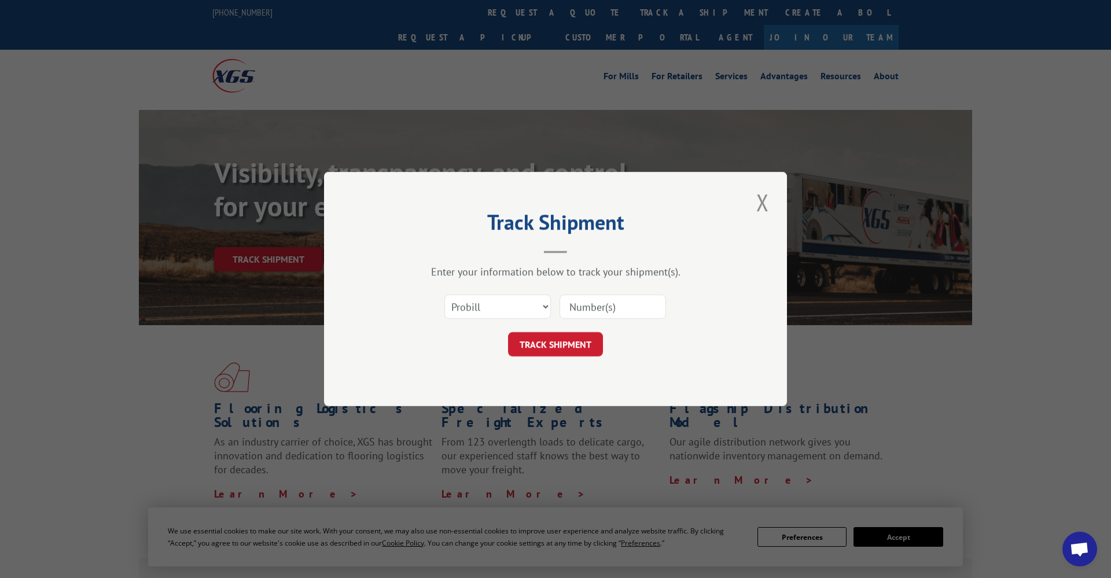 This screenshot has height=578, width=1111. I want to click on input: Number(s), so click(613, 307).